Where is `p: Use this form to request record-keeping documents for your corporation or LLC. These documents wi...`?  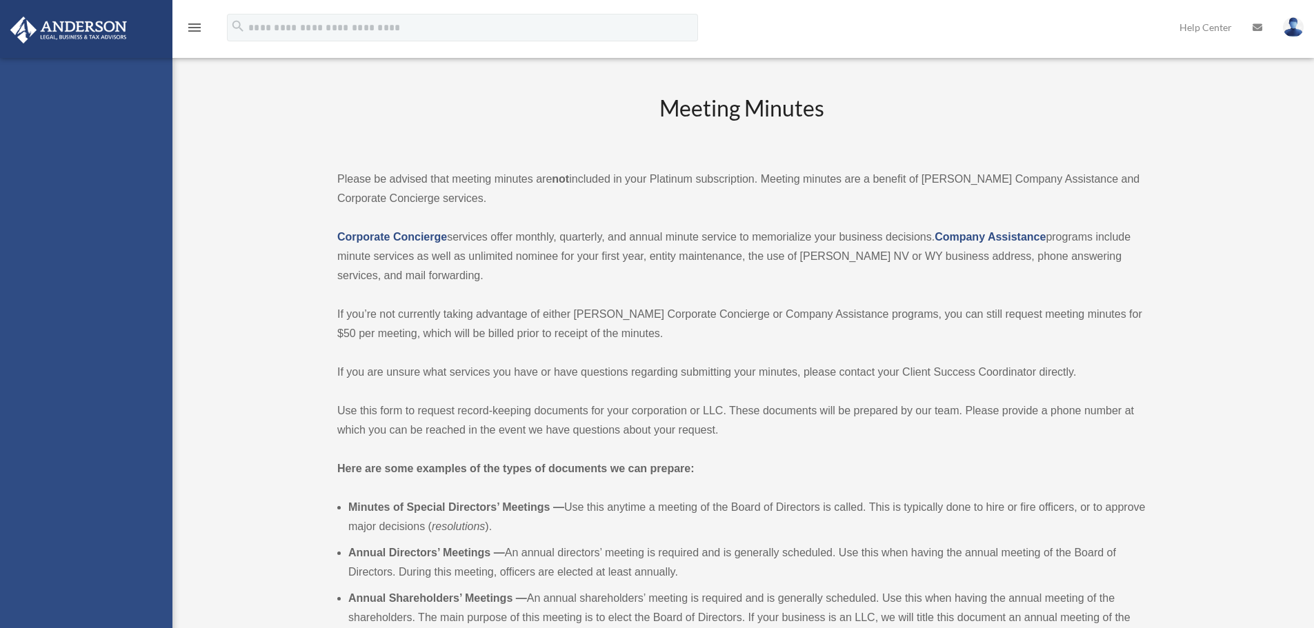 p: Use this form to request record-keeping documents for your corporation or LLC. These documents wi... is located at coordinates (741, 421).